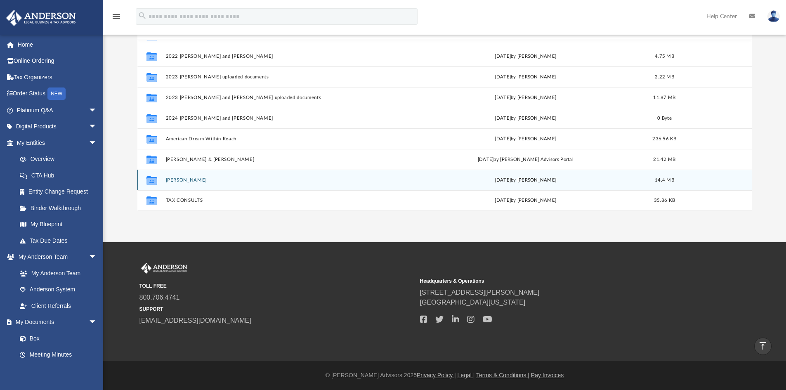 This screenshot has width=786, height=390. Describe the element at coordinates (57, 61) in the screenshot. I see `a: Online Ordering` at that location.